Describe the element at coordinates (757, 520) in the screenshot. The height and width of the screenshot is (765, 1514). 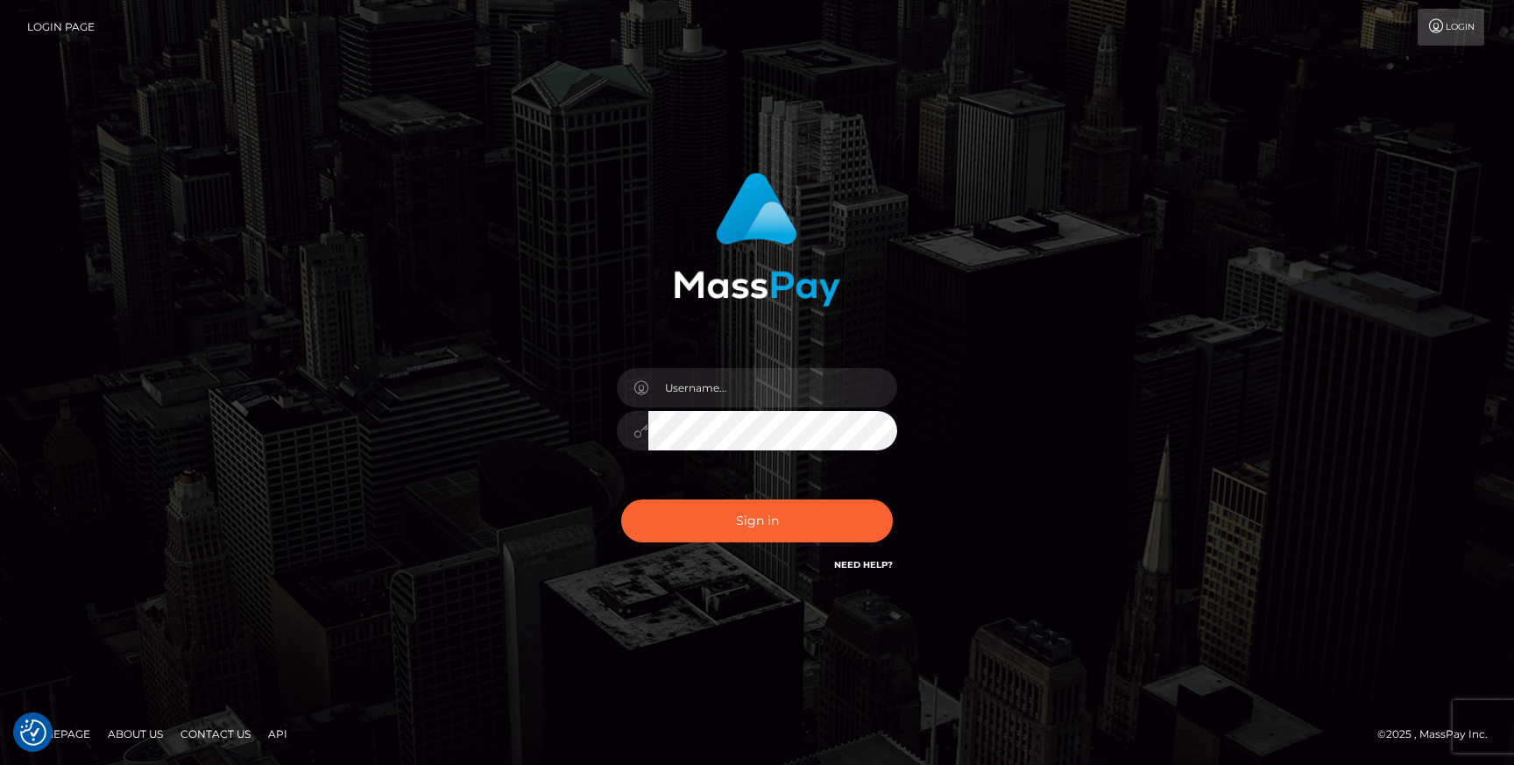
I see `button: Sign in` at that location.